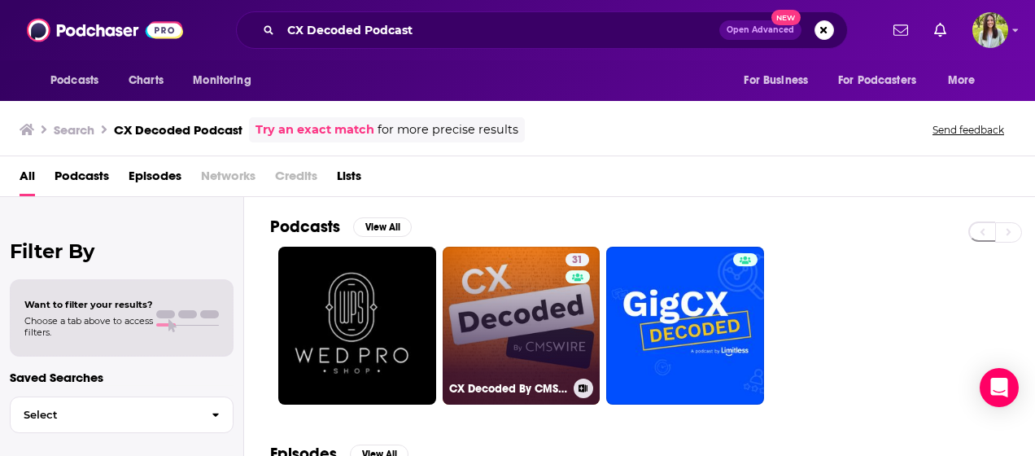 This screenshot has width=1035, height=456. Describe the element at coordinates (522, 326) in the screenshot. I see `a: 31CX Decoded By CMSWire` at that location.